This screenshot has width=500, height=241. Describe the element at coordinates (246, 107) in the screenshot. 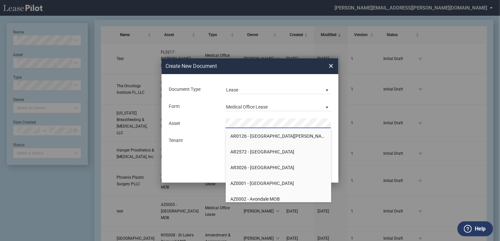

I see `div: Medical Office Lease` at that location.